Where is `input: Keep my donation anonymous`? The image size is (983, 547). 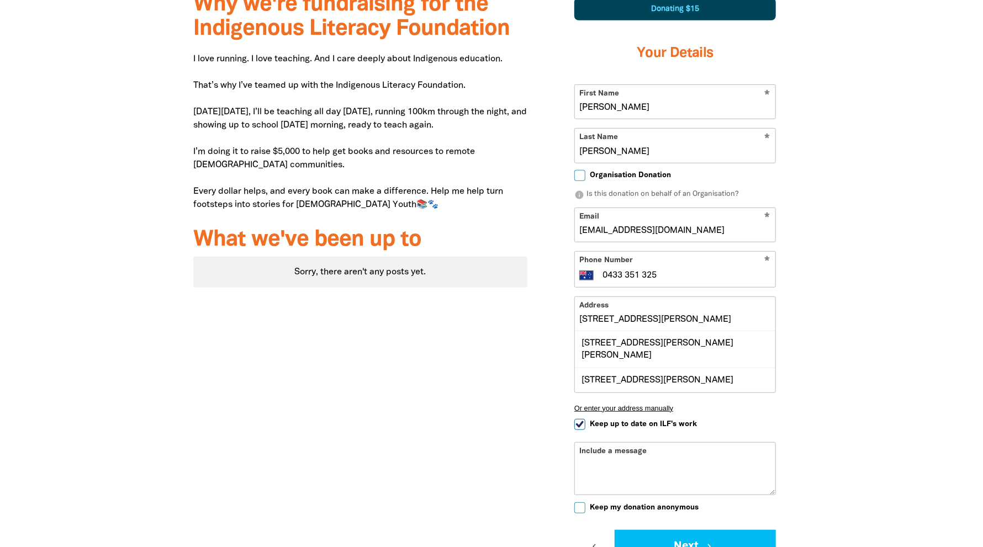 input: Keep my donation anonymous is located at coordinates (580, 508).